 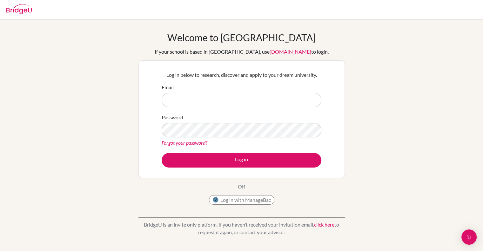 I want to click on a: click here, so click(x=324, y=224).